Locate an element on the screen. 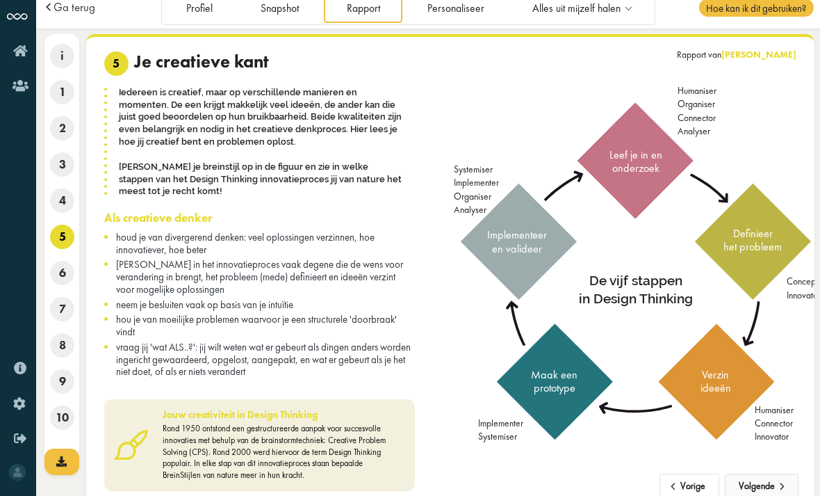  span: Alles uit mijzelf halen is located at coordinates (576, 8).